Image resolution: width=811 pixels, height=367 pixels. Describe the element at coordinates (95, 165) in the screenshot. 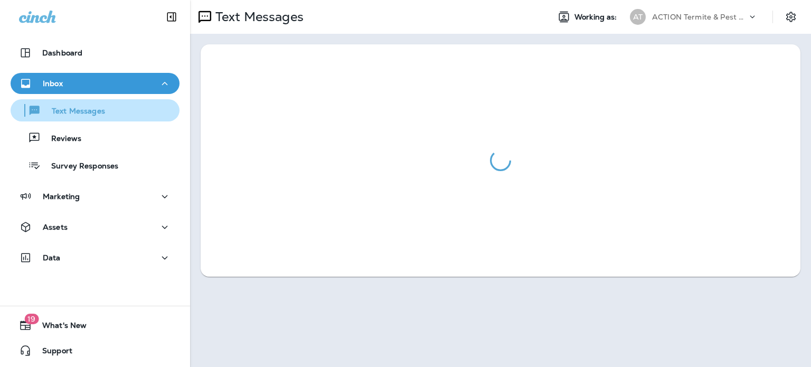

I see `button: Survey Responses` at that location.